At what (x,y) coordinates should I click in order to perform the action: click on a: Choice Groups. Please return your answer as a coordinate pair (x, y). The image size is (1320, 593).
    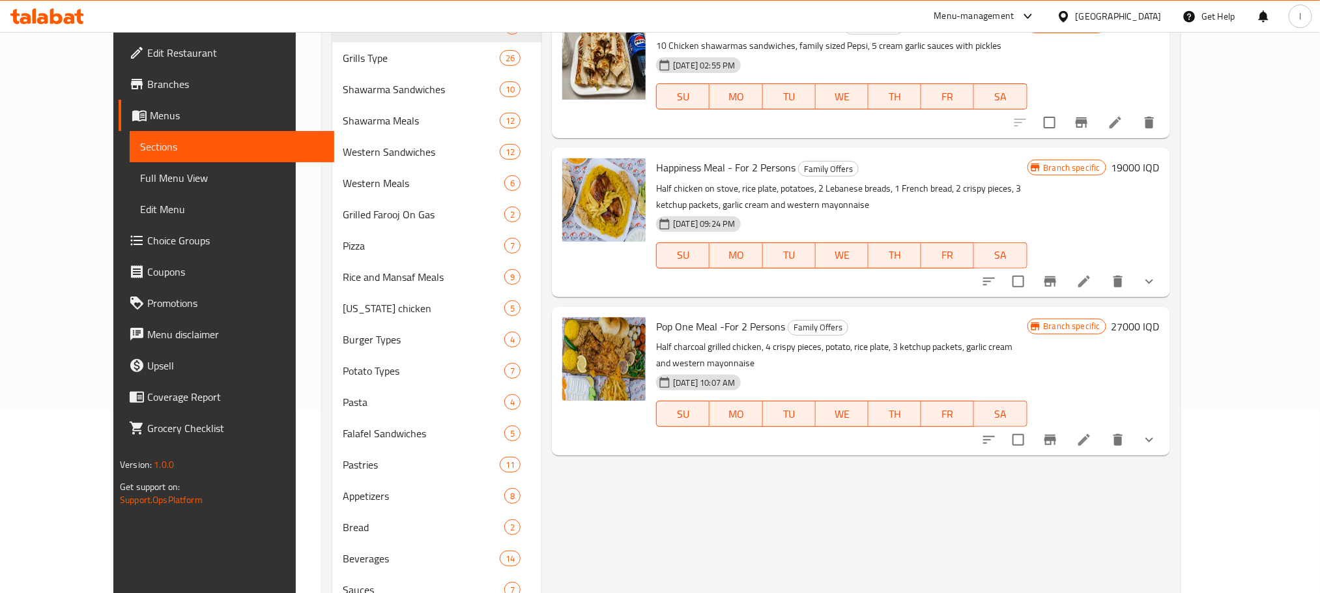
    Looking at the image, I should click on (226, 240).